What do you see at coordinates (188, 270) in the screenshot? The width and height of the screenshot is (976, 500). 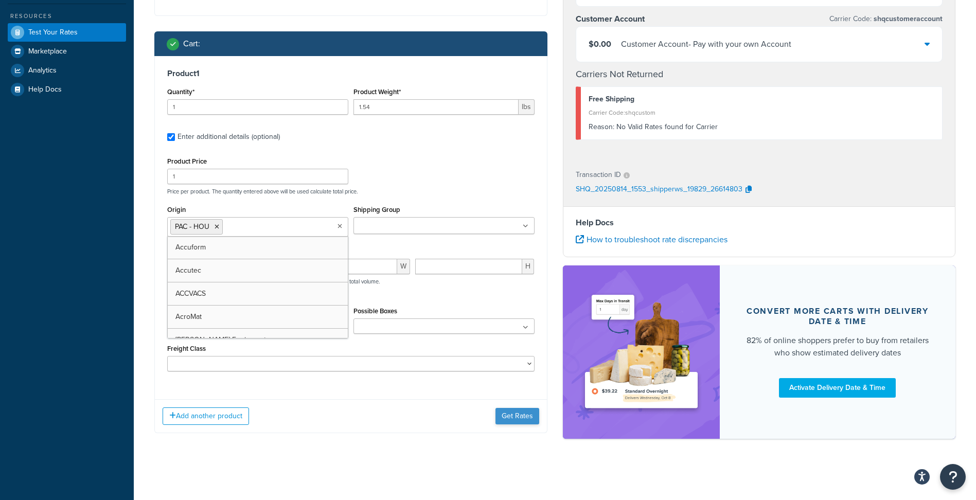 I see `span: Accutec` at bounding box center [188, 270].